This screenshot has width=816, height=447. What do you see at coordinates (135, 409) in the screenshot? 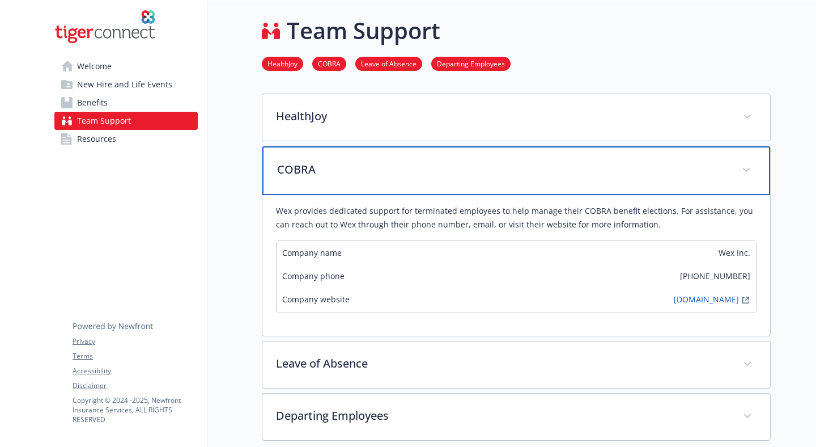
I see `p: Copyright © 2024 - 2025 , Newfront Insurance Services, ALL RIGHTS RESERVED` at bounding box center [135, 409].